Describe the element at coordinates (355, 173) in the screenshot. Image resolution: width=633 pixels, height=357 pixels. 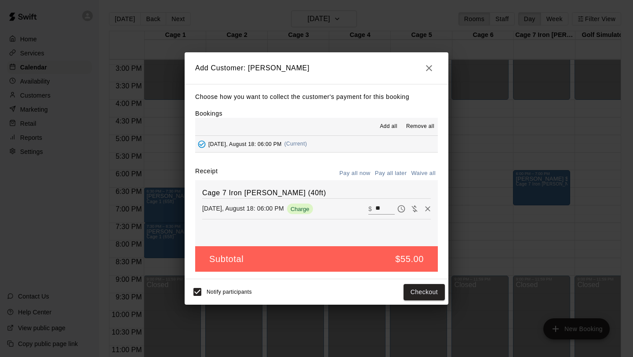
I see `button: Pay all now` at that location.